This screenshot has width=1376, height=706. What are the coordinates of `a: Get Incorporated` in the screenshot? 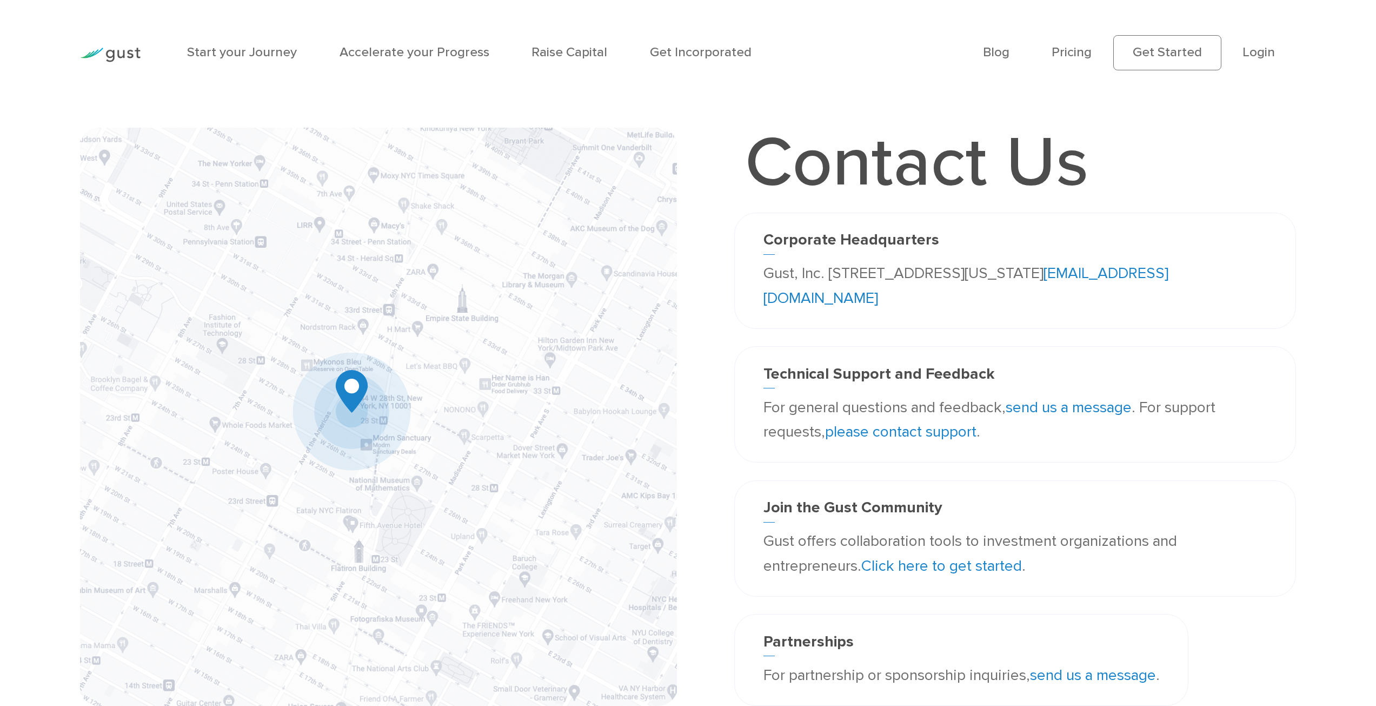 It's located at (701, 52).